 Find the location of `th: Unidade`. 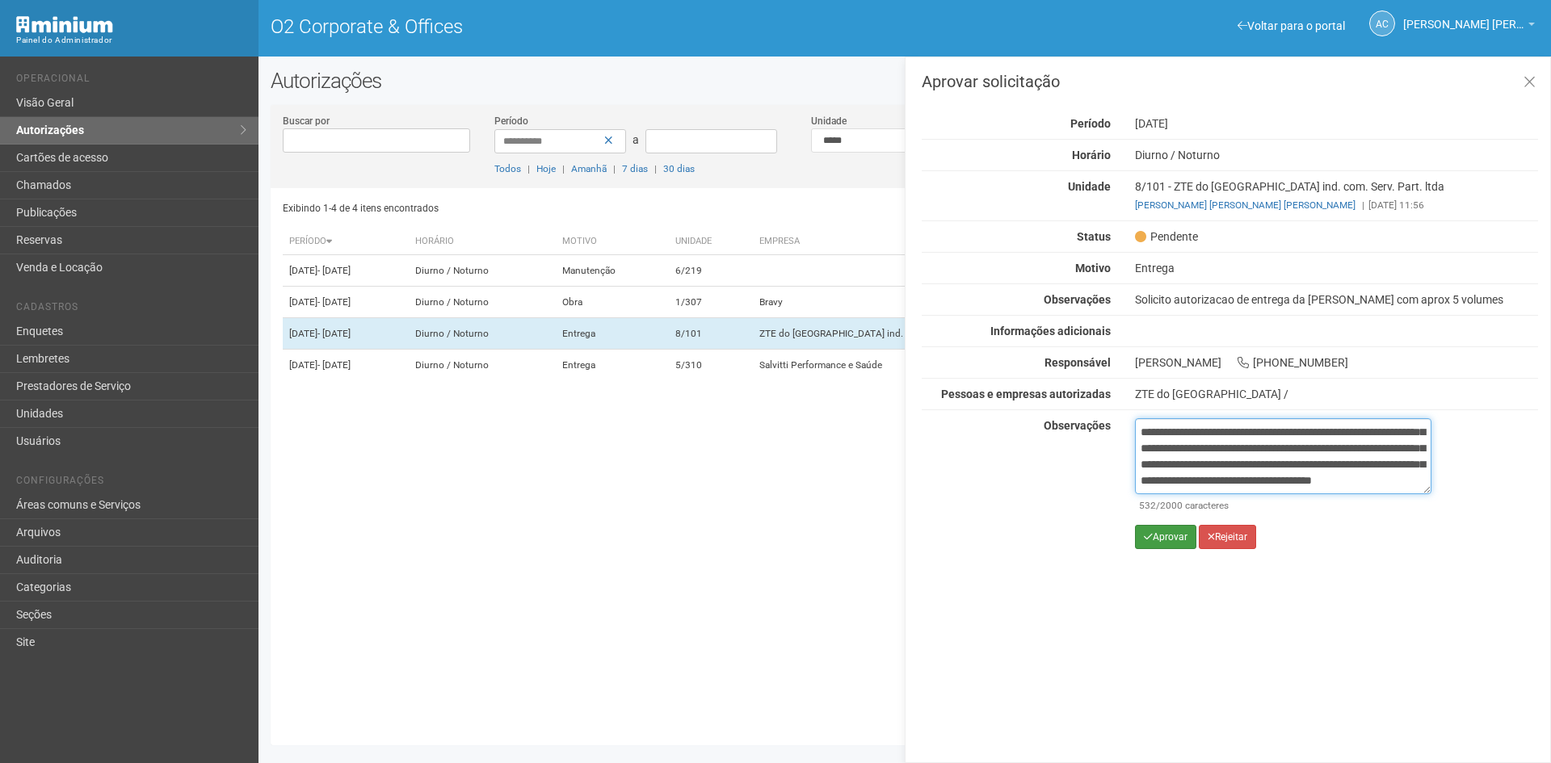

th: Unidade is located at coordinates (711, 242).